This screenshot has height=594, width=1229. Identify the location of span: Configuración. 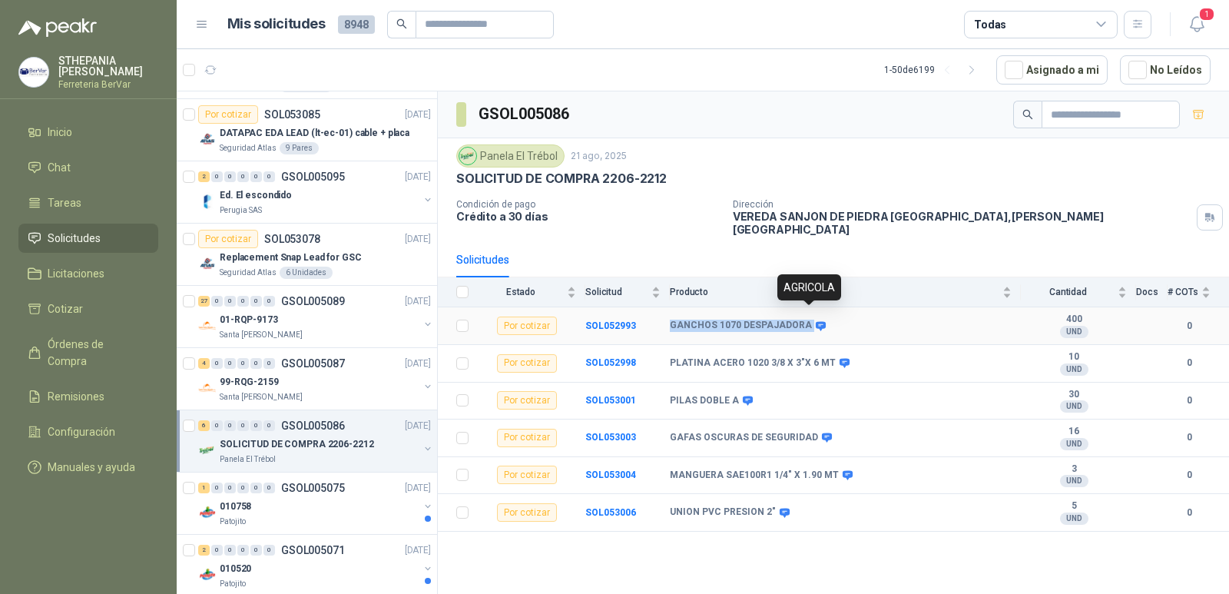
(81, 432).